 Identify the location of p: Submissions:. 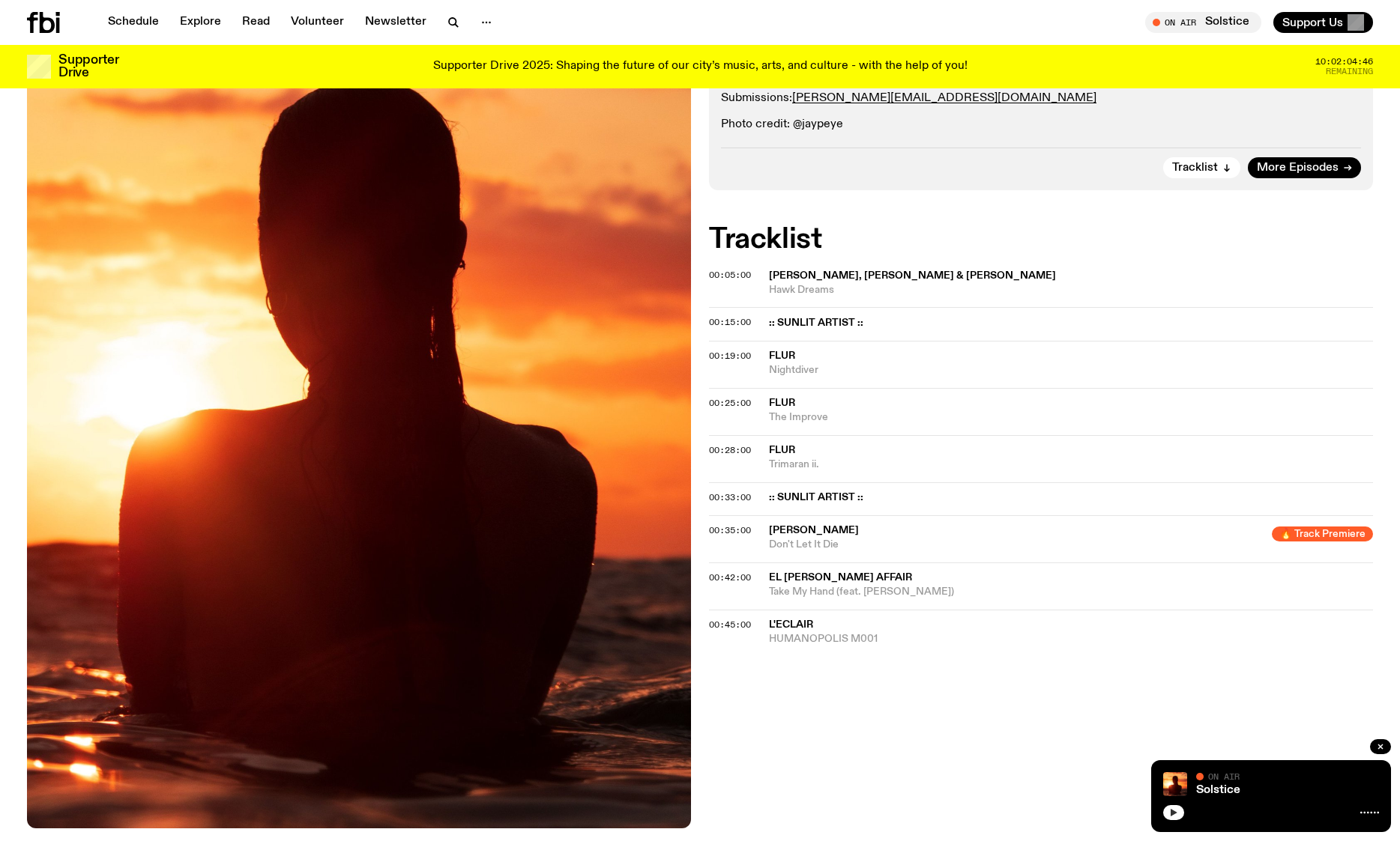
(1040, 98).